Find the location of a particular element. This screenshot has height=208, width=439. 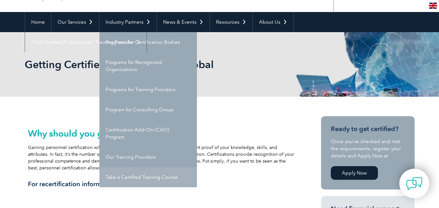

a: Home is located at coordinates (38, 22).